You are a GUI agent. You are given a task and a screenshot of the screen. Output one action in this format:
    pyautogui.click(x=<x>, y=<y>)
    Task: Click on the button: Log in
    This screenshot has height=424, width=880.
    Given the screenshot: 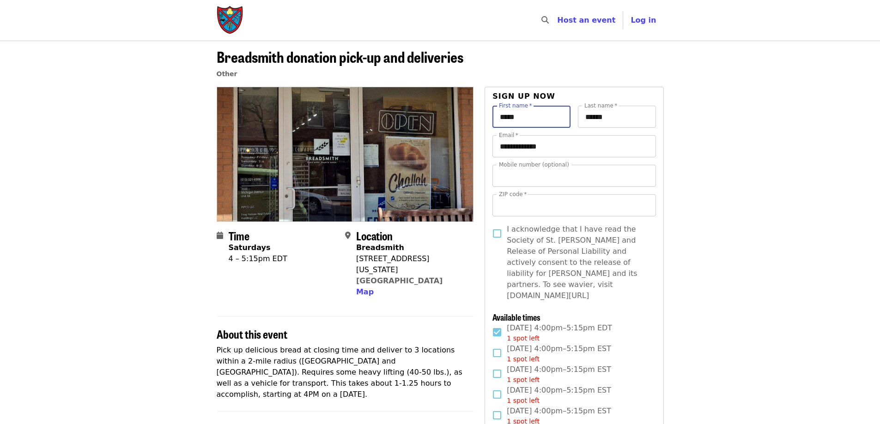 What is the action you would take?
    pyautogui.click(x=643, y=20)
    